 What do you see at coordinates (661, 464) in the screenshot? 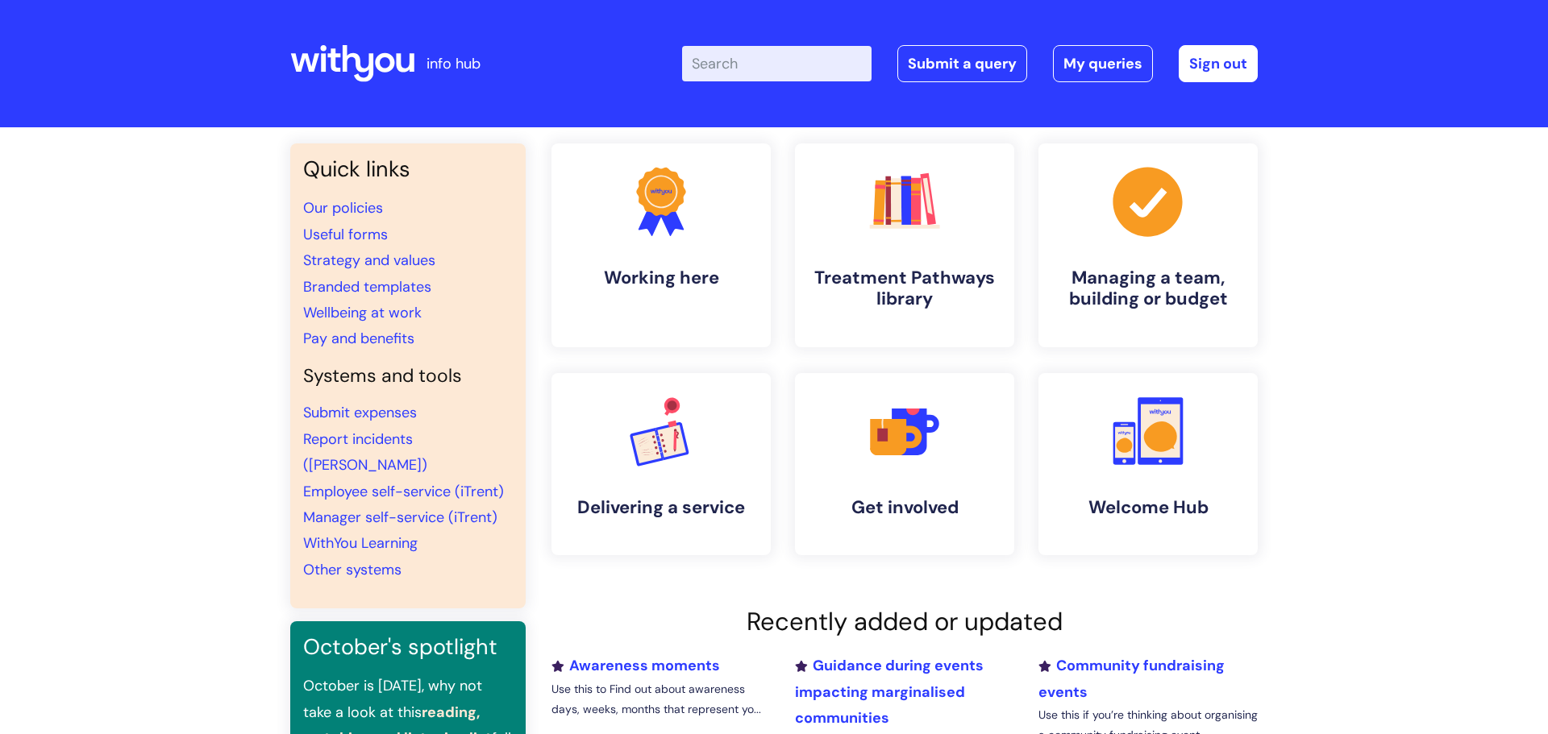
I see `a: Delivering a service` at bounding box center [661, 464].